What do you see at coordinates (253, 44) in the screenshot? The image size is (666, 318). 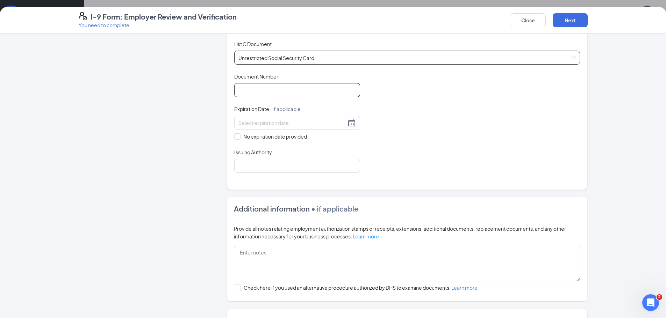 I see `span: List C Document` at bounding box center [253, 44].